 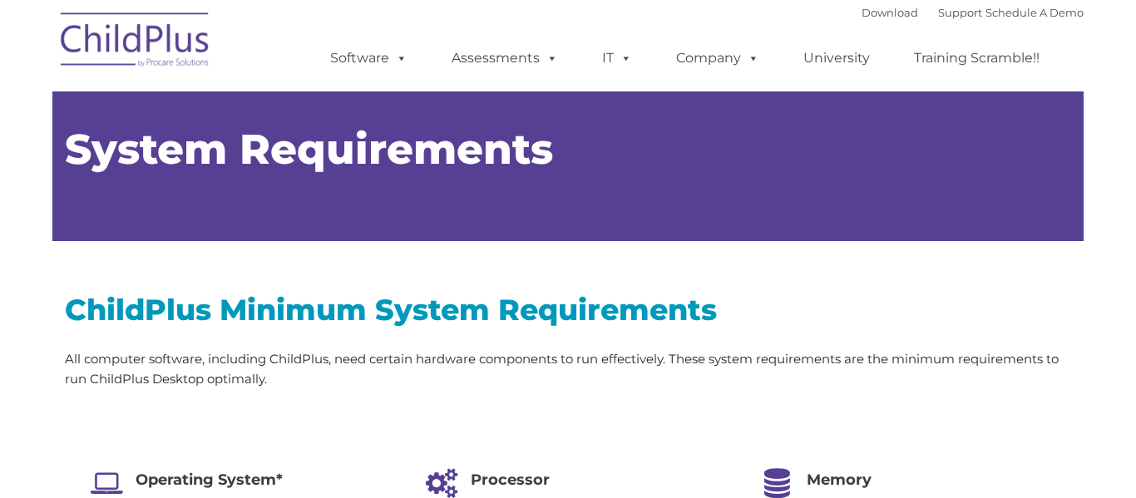 I want to click on img: ChildPlus by Procare Solutions, so click(x=136, y=42).